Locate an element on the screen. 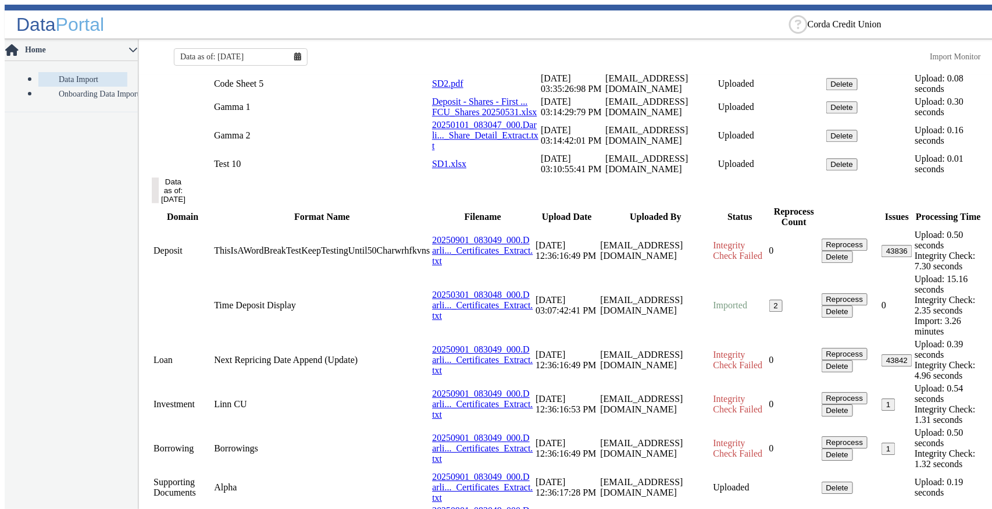 This screenshot has height=509, width=992. td: ThisIsAWordBreakTestKeepTestingUntil50Charwrhfkvns is located at coordinates (321, 251).